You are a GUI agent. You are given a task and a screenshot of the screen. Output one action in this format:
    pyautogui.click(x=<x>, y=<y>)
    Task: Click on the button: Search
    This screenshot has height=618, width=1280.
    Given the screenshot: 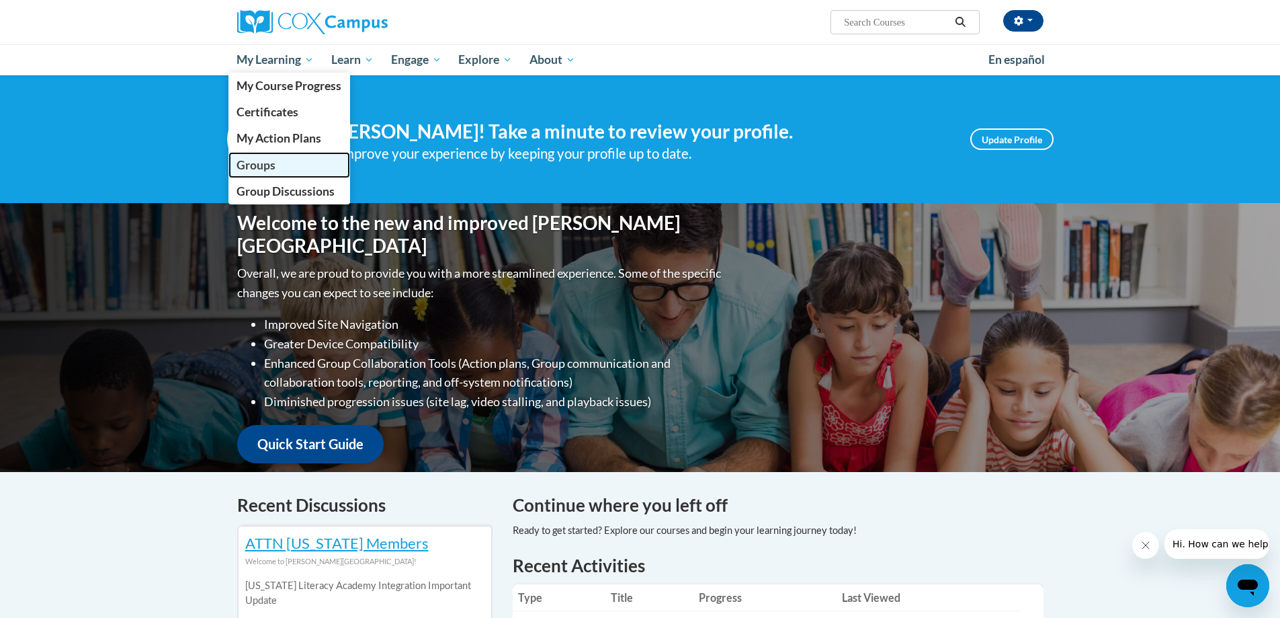 What is the action you would take?
    pyautogui.click(x=960, y=22)
    